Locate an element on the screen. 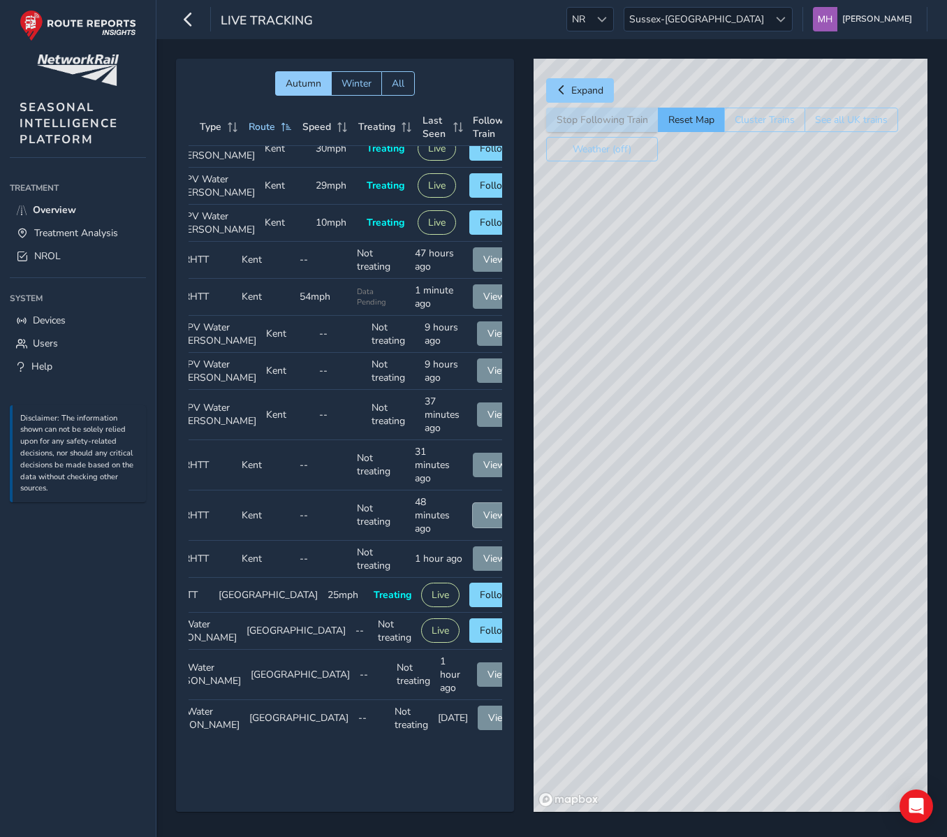 The image size is (947, 837). img: diamond-layout is located at coordinates (825, 19).